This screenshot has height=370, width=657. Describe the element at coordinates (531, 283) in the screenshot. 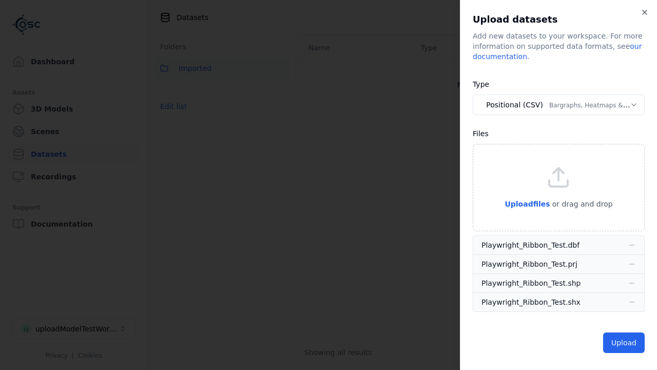

I see `div: Playwright_Ribbon_Test.shp` at that location.